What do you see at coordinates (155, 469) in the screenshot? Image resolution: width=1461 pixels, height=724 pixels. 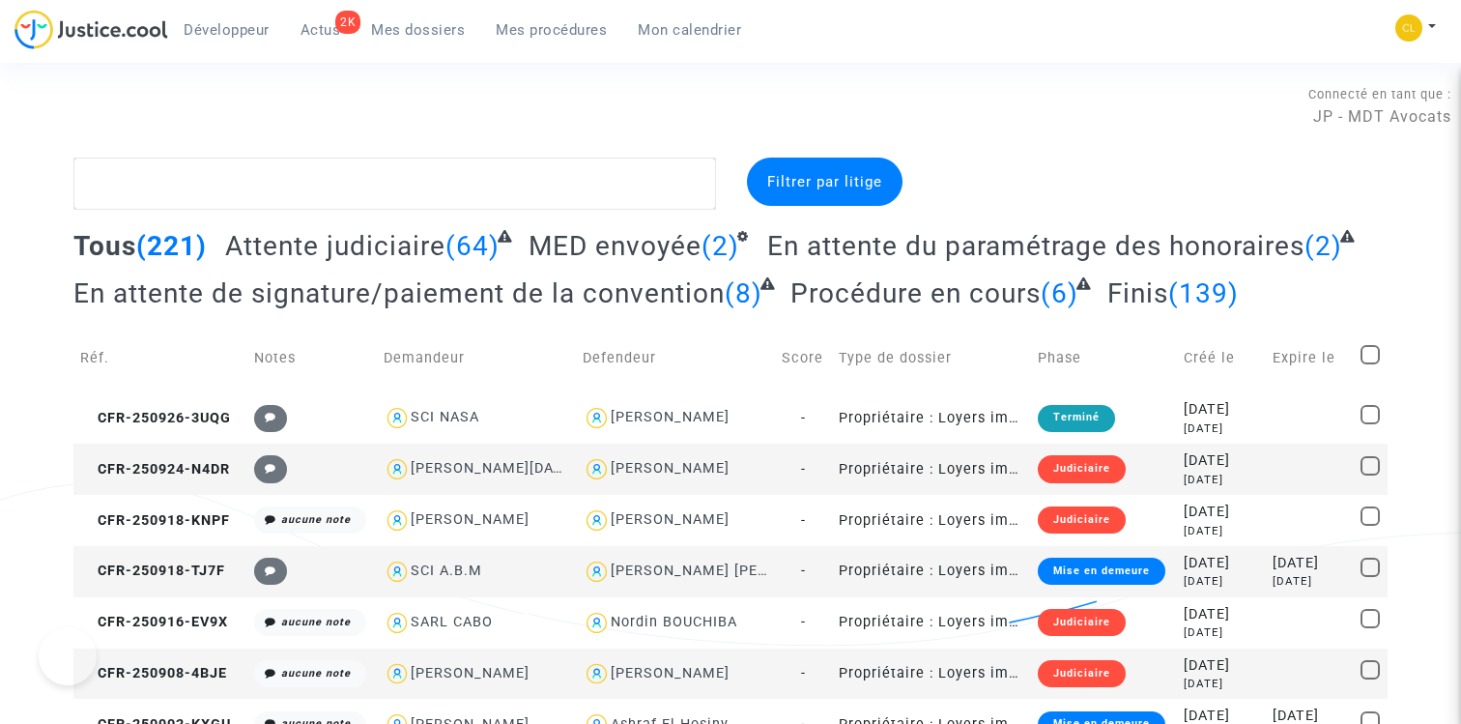 I see `span: CFR-250924-N4DR` at bounding box center [155, 469].